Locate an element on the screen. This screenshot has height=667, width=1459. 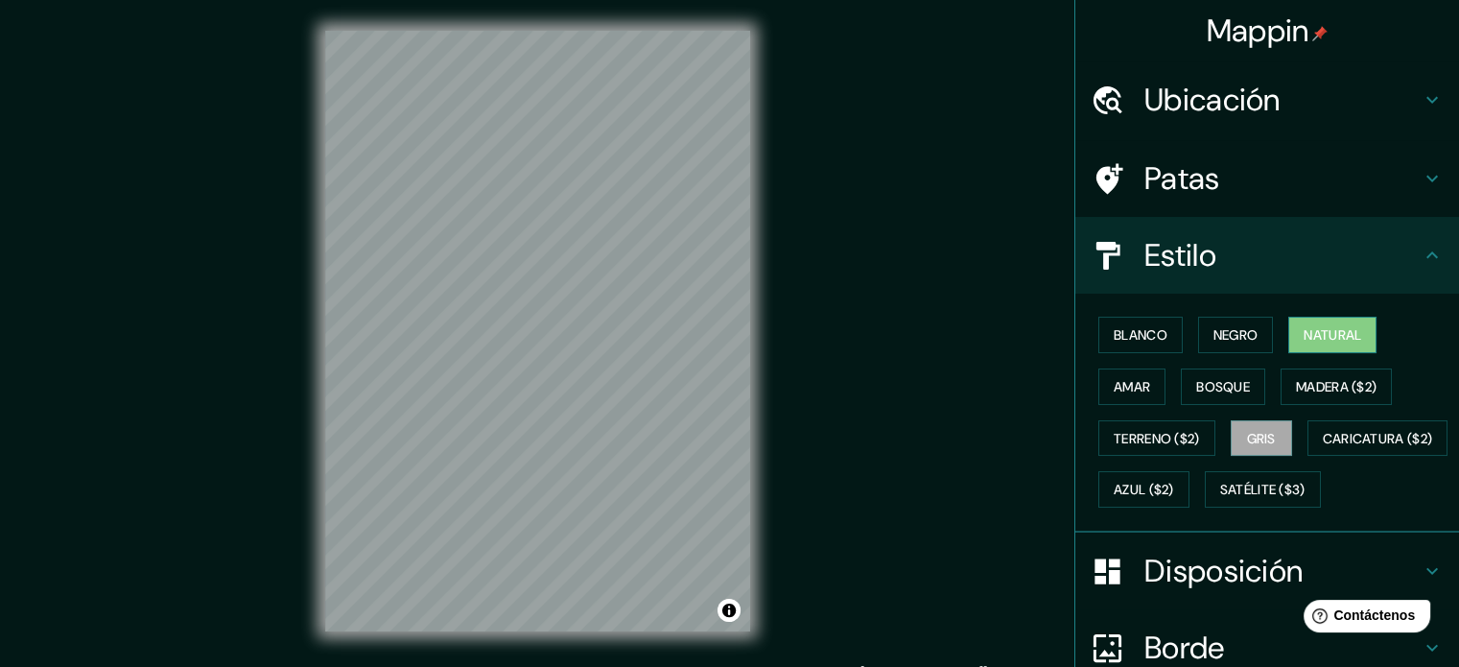
div: Patas is located at coordinates (1267, 178).